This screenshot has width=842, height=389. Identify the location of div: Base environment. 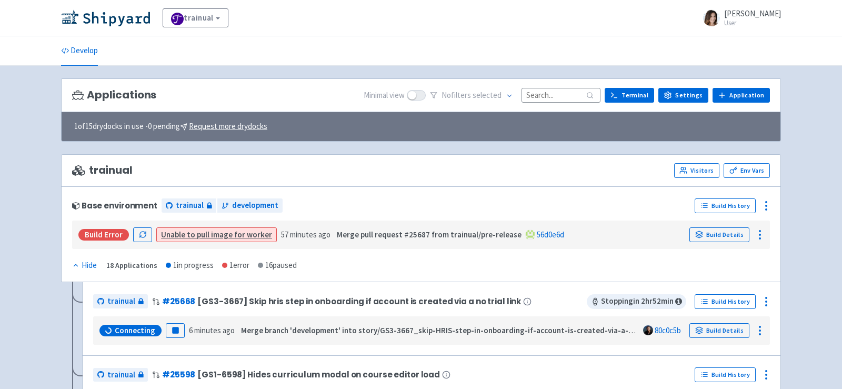
(115, 205).